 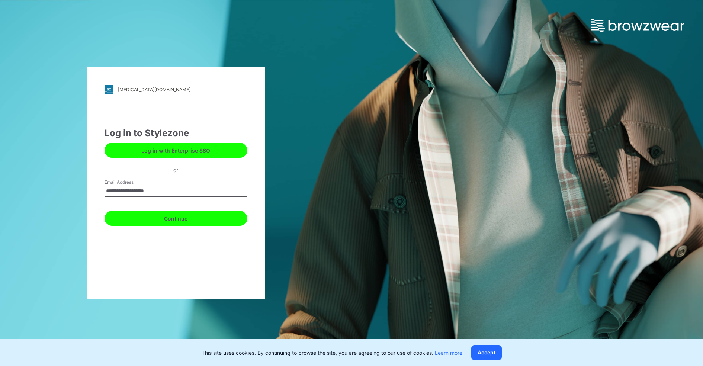 I want to click on img: browzwear-logo.e42bd6dac1945053ebaf764b6aa21510.svg, so click(x=638, y=25).